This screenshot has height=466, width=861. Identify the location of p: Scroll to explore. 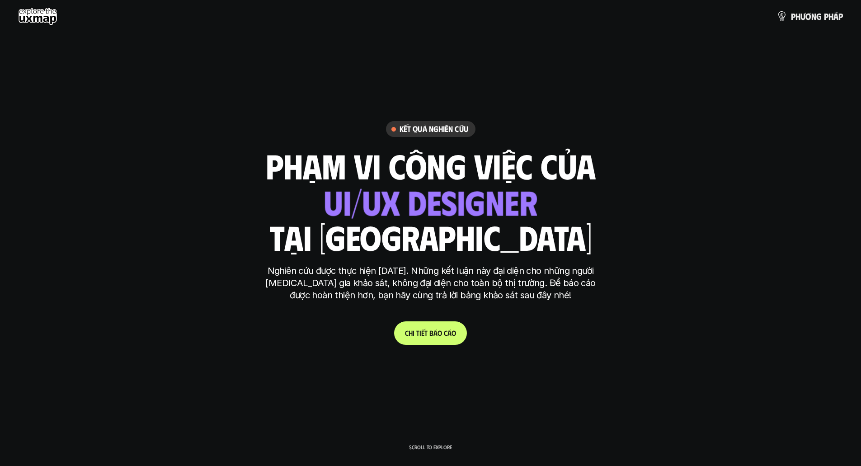
(430, 447).